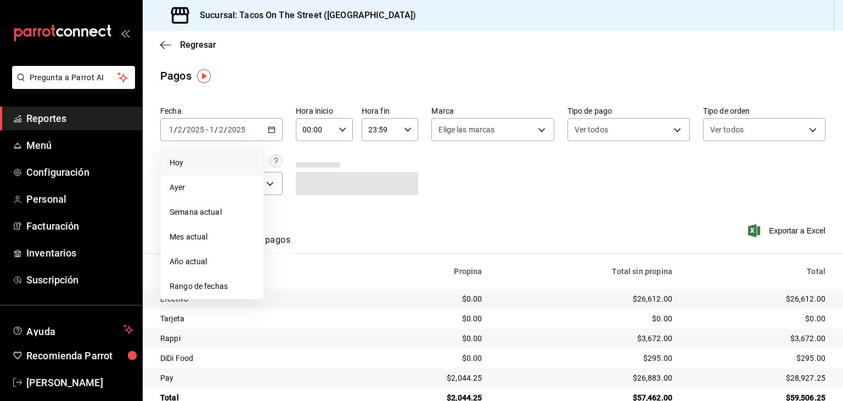 The height and width of the screenshot is (401, 843). I want to click on label: Fecha, so click(221, 111).